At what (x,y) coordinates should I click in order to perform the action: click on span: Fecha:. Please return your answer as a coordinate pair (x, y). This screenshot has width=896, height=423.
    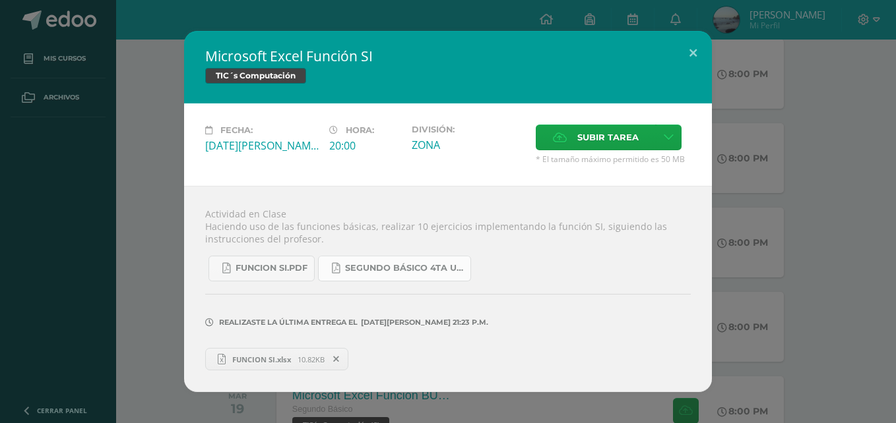
    Looking at the image, I should click on (236, 130).